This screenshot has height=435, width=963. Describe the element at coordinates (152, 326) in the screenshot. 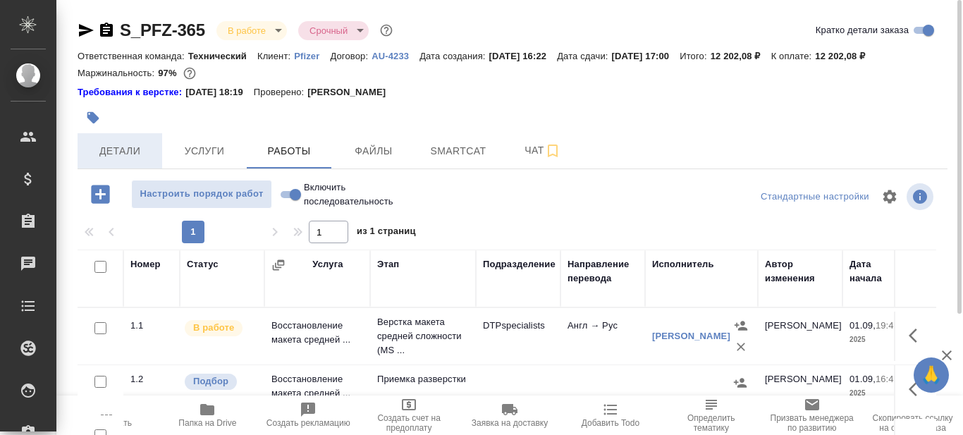

I see `div: 1.1` at that location.